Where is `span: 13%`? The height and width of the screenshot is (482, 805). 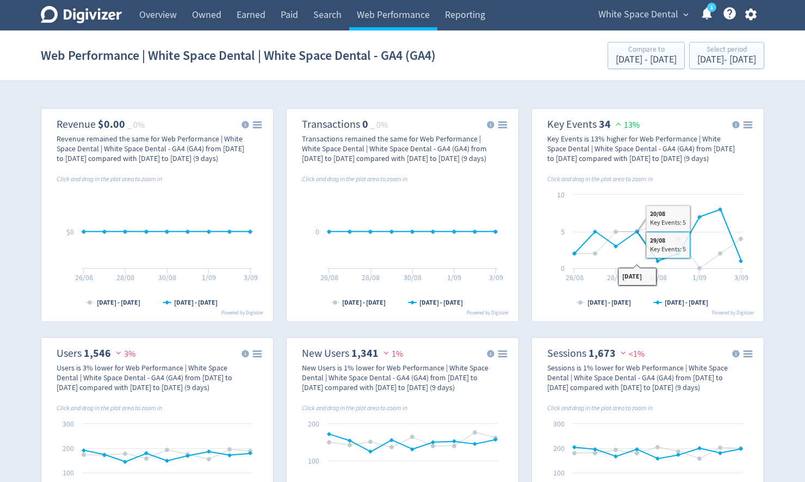
span: 13% is located at coordinates (626, 125).